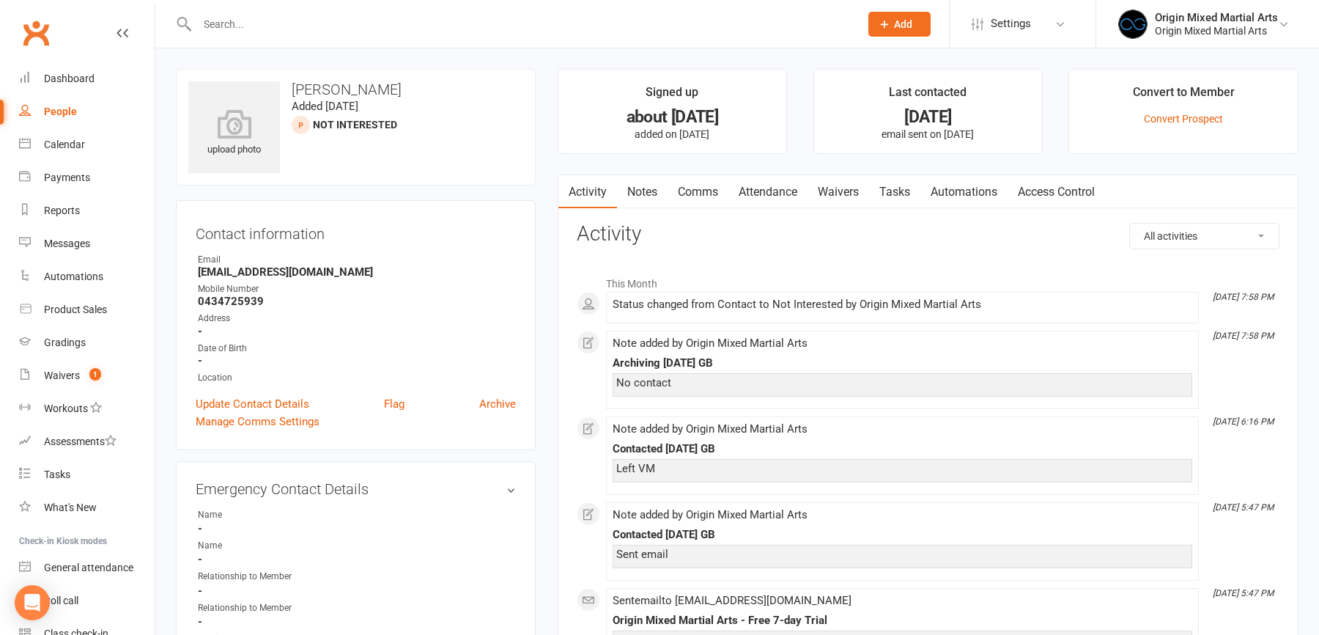  I want to click on div: Location, so click(357, 377).